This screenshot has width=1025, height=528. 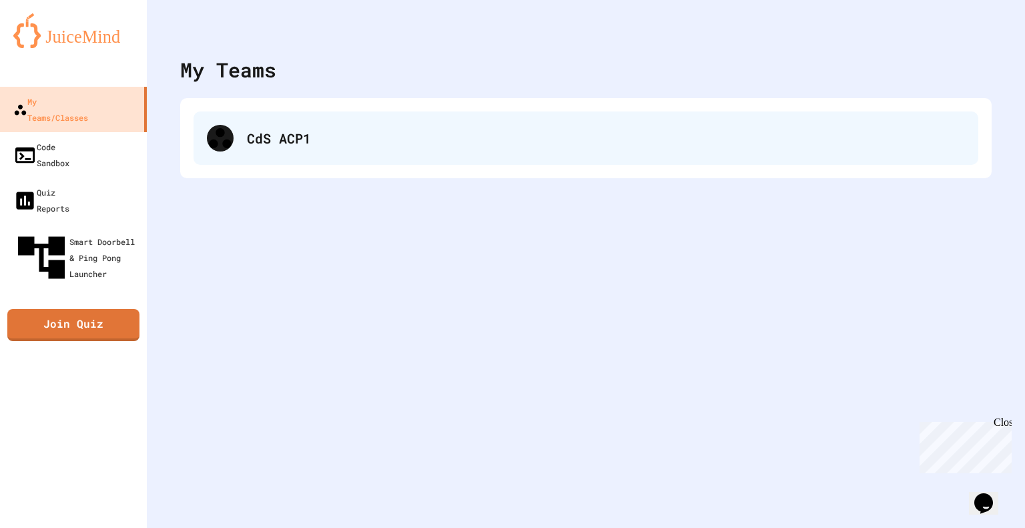 I want to click on a: Join Quiz, so click(x=73, y=325).